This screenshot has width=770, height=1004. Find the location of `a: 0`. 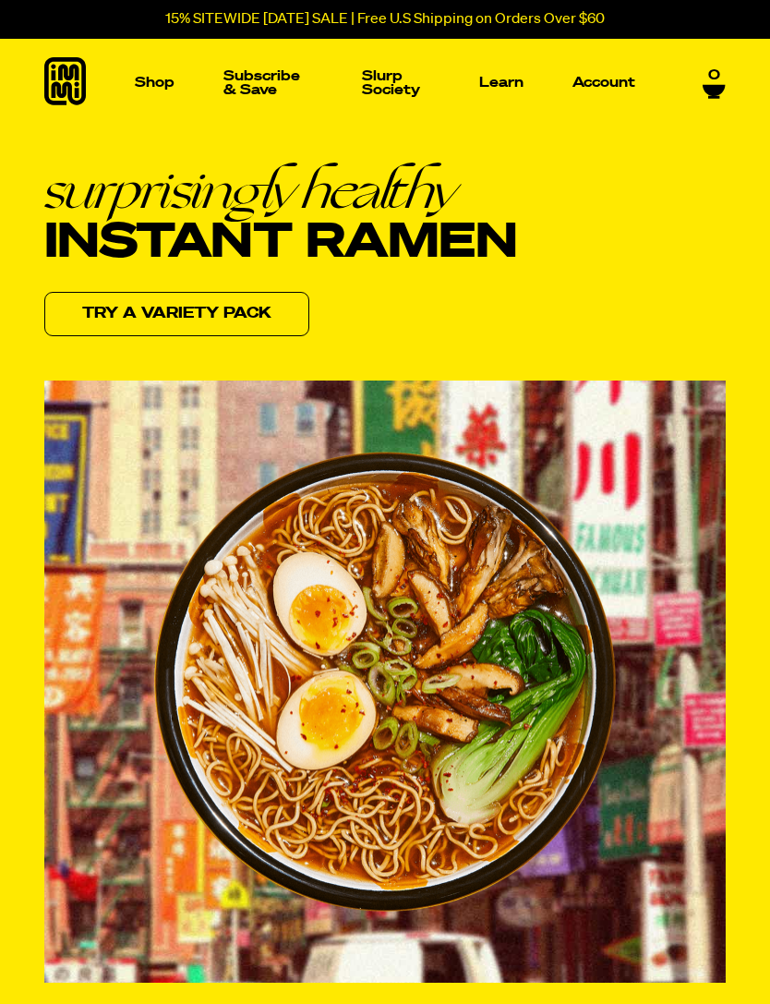

a: 0 is located at coordinates (714, 83).